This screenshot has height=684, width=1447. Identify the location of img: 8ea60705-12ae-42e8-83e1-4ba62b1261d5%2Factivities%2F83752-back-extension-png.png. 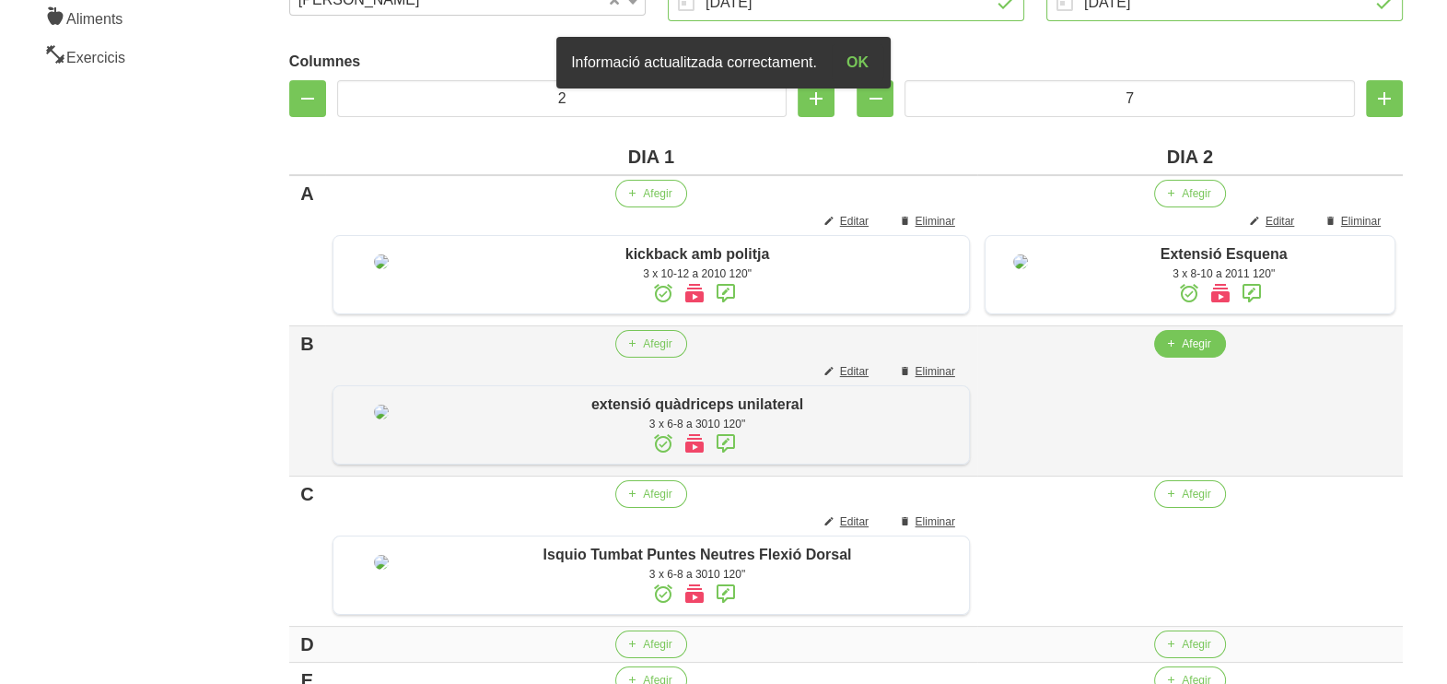
(1021, 262).